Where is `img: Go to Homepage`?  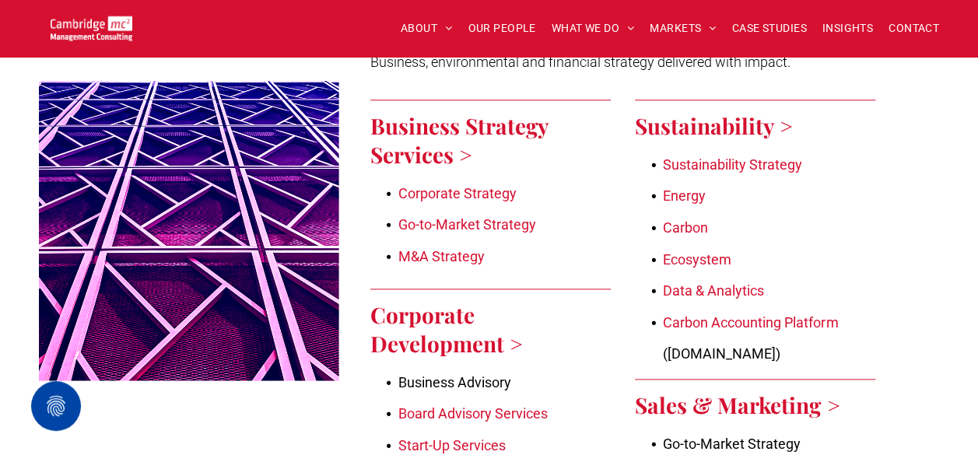 img: Go to Homepage is located at coordinates (91, 28).